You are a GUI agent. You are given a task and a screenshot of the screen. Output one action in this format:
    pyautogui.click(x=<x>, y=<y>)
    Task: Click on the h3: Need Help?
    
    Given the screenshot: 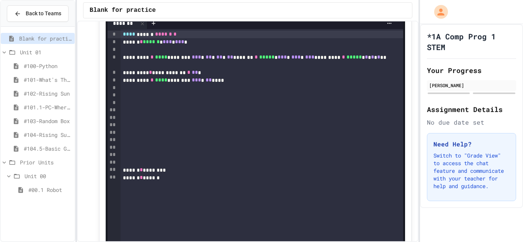 What is the action you would take?
    pyautogui.click(x=471, y=144)
    